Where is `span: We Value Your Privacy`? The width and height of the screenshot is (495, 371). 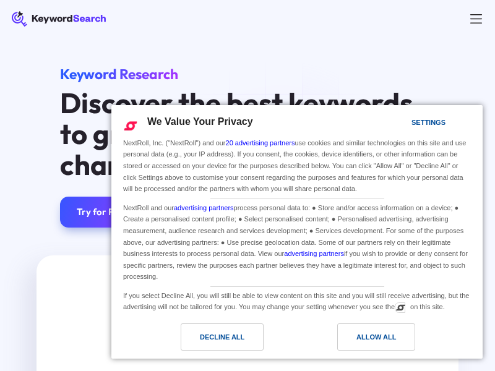
span: We Value Your Privacy is located at coordinates (200, 121).